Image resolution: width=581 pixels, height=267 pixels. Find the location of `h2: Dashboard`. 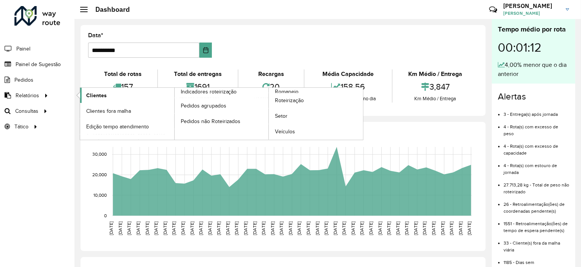

h2: Dashboard is located at coordinates (109, 9).